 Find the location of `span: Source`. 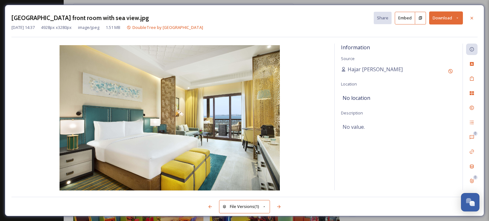

span: Source is located at coordinates (347, 59).